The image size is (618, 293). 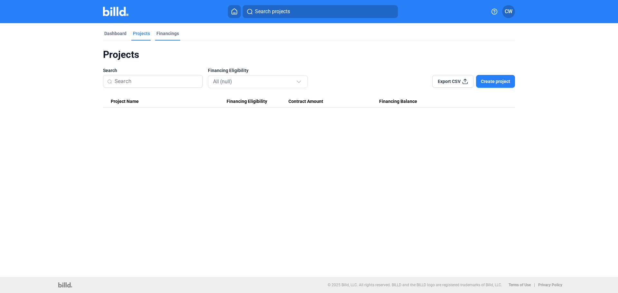 I want to click on div: Financing Balance, so click(x=424, y=102).